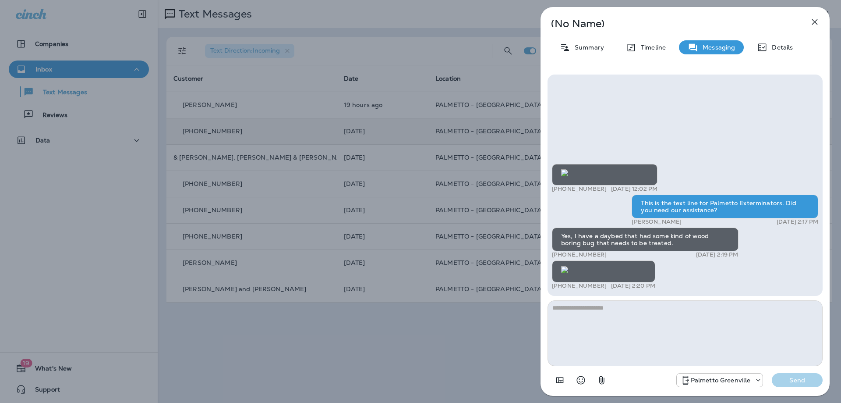 The width and height of the screenshot is (841, 403). I want to click on button: Select an emoji, so click(581, 380).